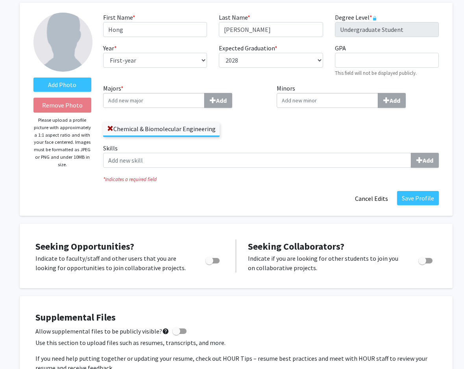 This screenshot has height=369, width=464. What do you see at coordinates (296, 246) in the screenshot?
I see `span: Seeking Collaborators?` at bounding box center [296, 246].